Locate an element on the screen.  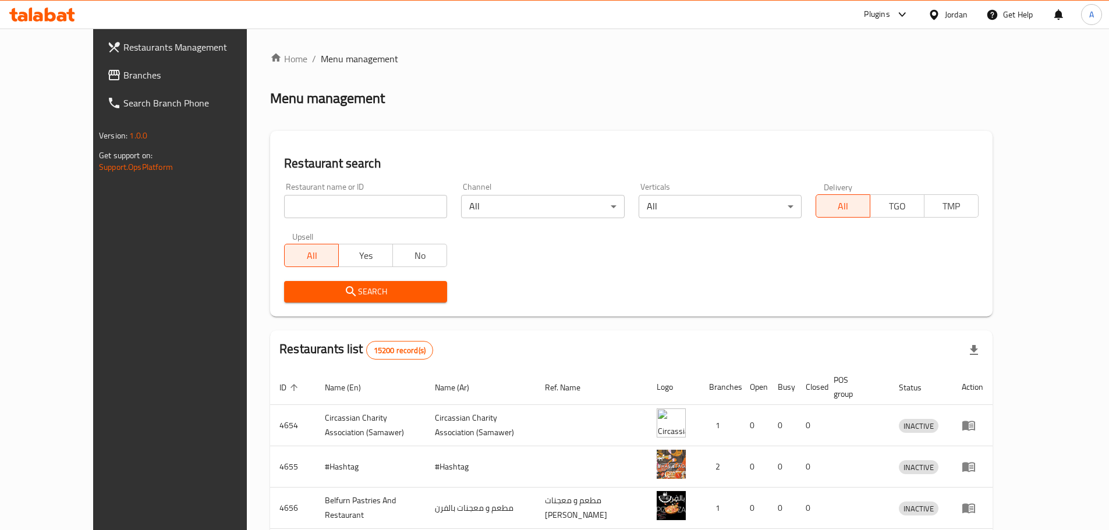
span: ID is located at coordinates (290, 388).